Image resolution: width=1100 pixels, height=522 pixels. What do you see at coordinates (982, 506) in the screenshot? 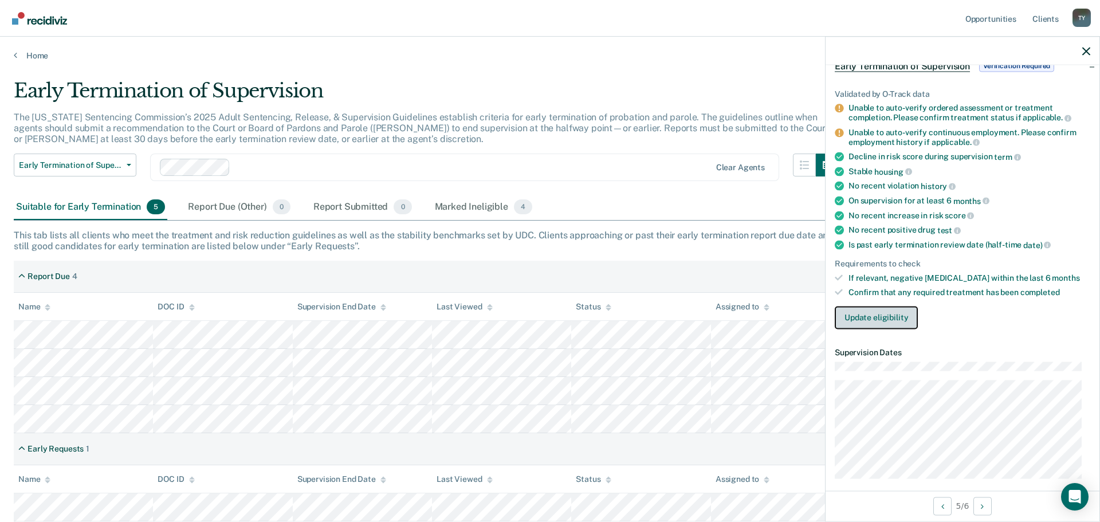
I see `button: Next Opportunity` at bounding box center [982, 506].